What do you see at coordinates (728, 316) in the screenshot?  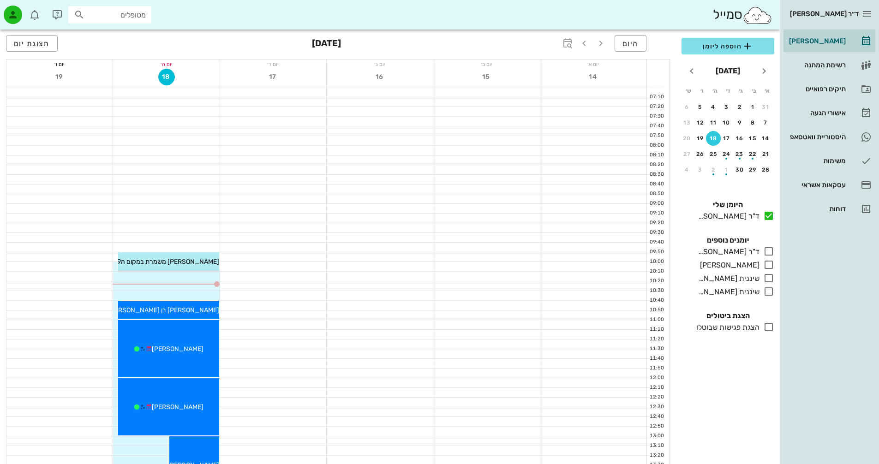 I see `h4: הצגת ביטולים` at bounding box center [728, 316].